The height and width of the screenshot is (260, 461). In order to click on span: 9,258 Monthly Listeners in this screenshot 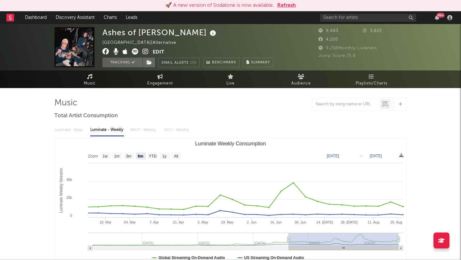, I will do `click(347, 48)`.